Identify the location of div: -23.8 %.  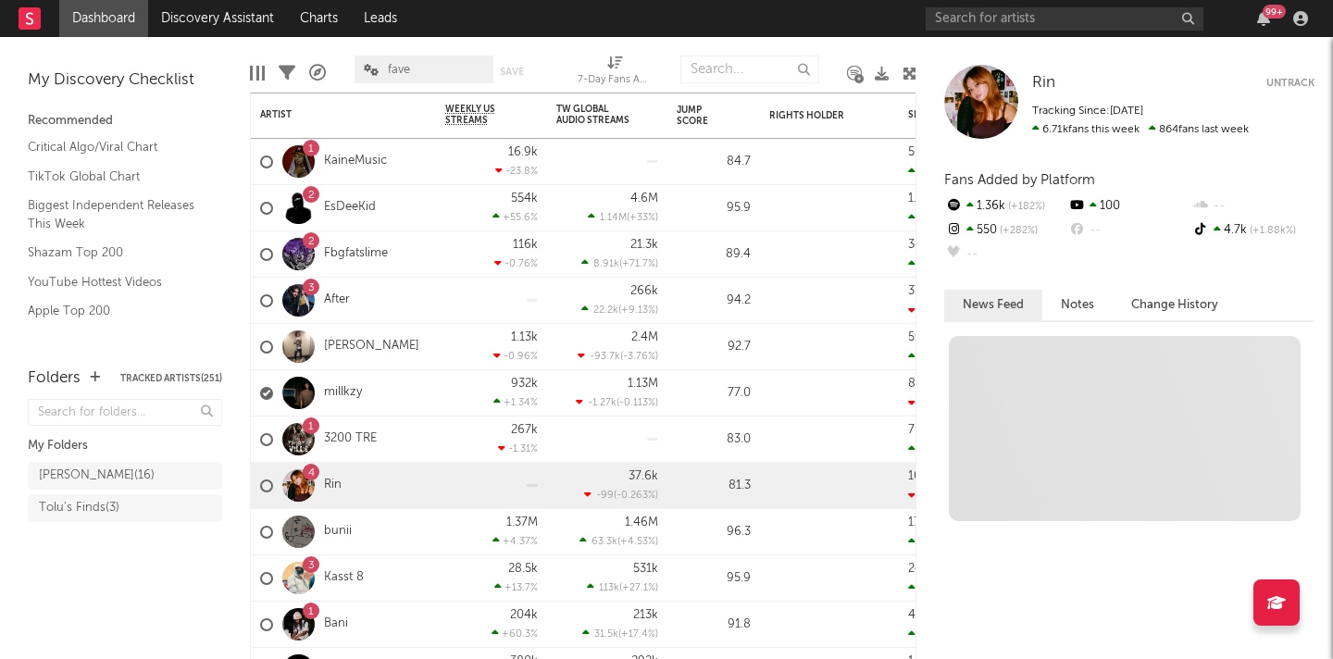
(517, 170).